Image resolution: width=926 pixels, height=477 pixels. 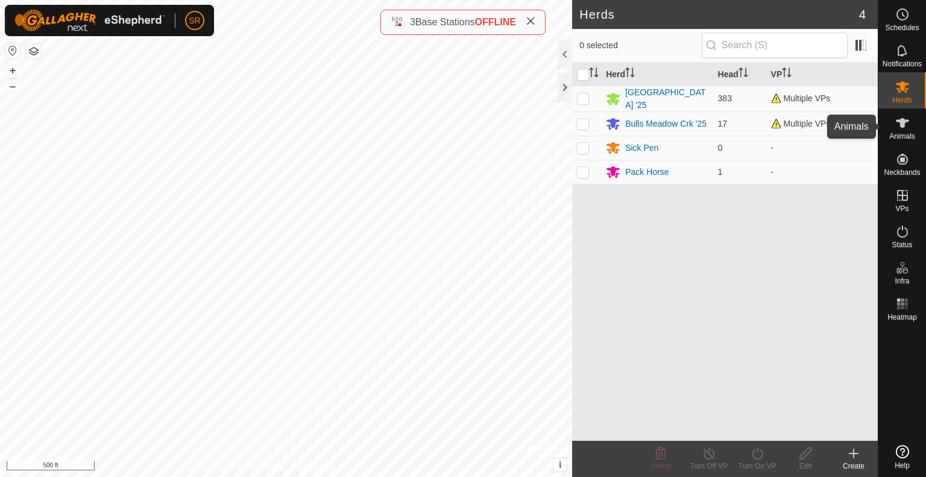 What do you see at coordinates (90, 21) in the screenshot?
I see `img: Gallagher Logo` at bounding box center [90, 21].